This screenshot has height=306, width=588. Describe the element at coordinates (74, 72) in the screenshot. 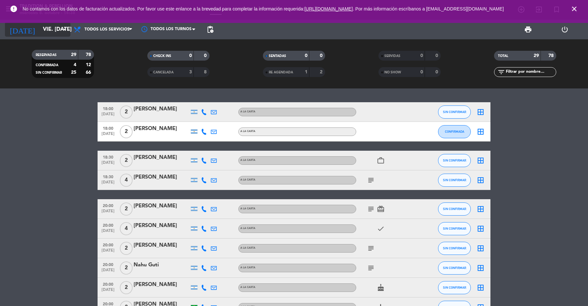

I see `strong: 25` at that location.